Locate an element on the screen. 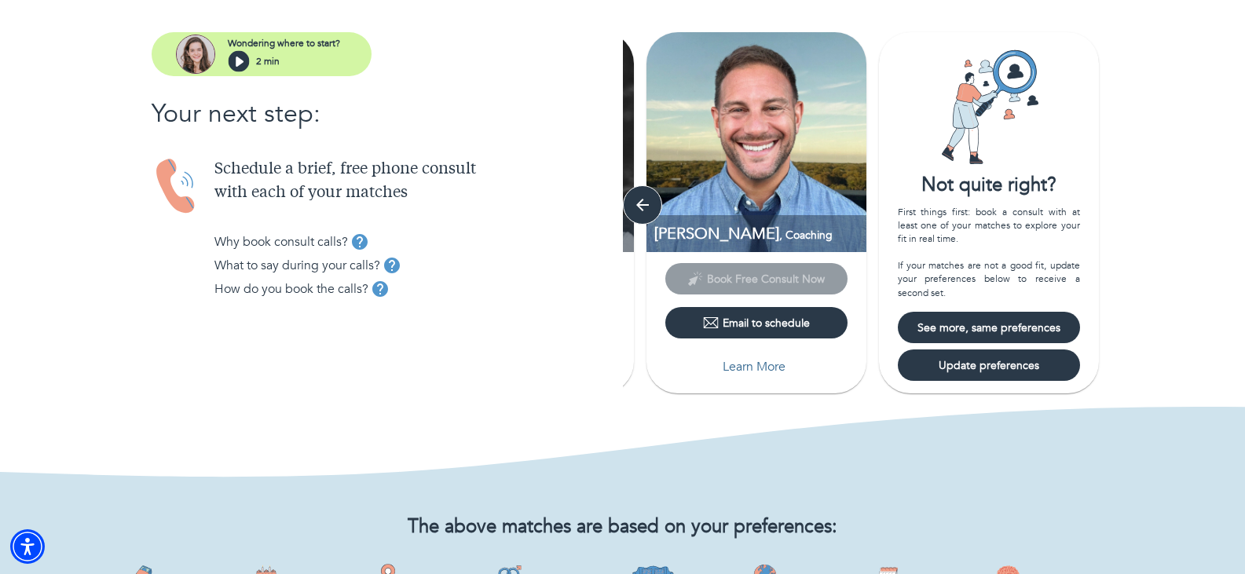  p: Wondering where to start? is located at coordinates (284, 43).